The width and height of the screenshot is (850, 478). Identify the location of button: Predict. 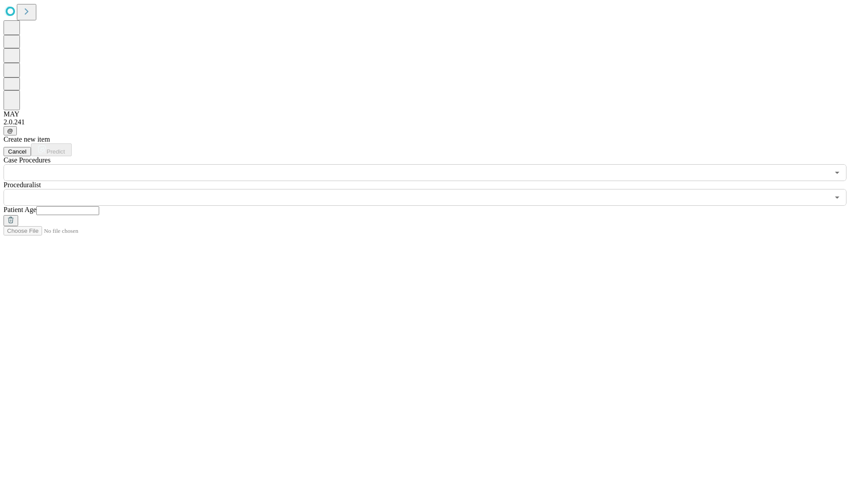
(51, 150).